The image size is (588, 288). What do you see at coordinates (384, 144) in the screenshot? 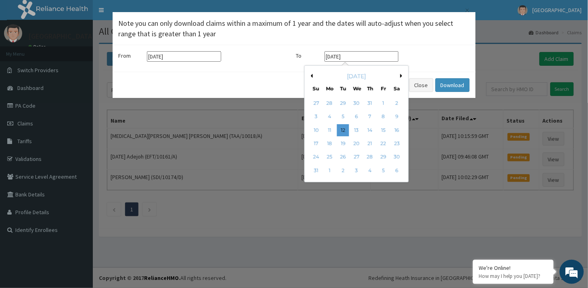
I see `div: Choose Friday, August 22nd, 2025` at bounding box center [384, 144].